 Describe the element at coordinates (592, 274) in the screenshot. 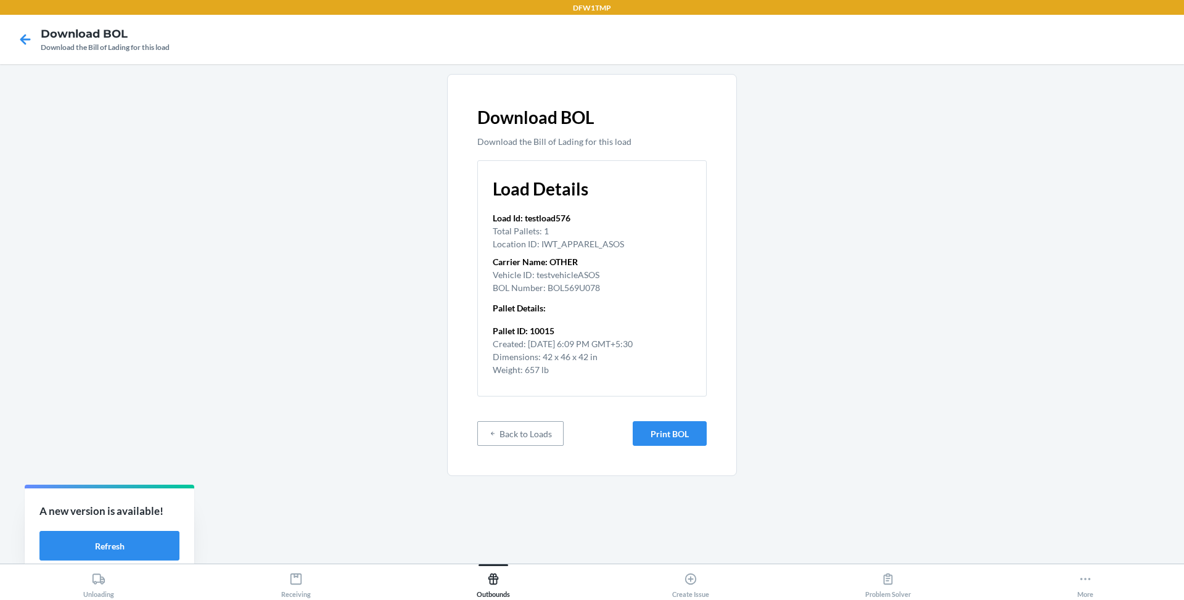

I see `p: Vehicle ID: testvehicleASOS` at that location.